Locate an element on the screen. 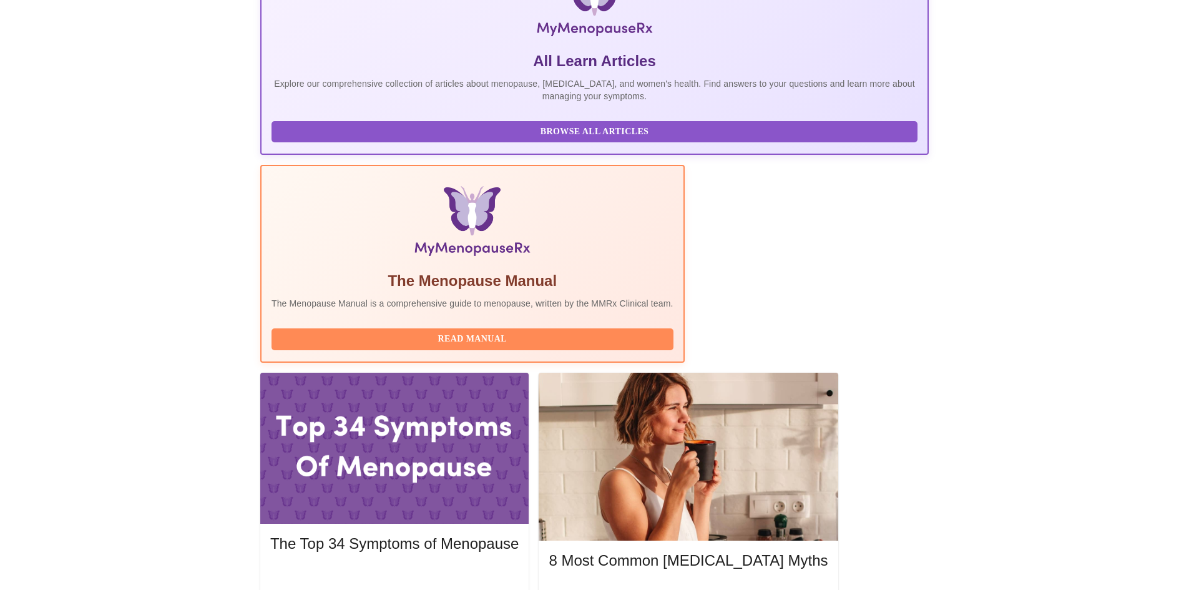  h5: All Learn Articles is located at coordinates (594, 61).